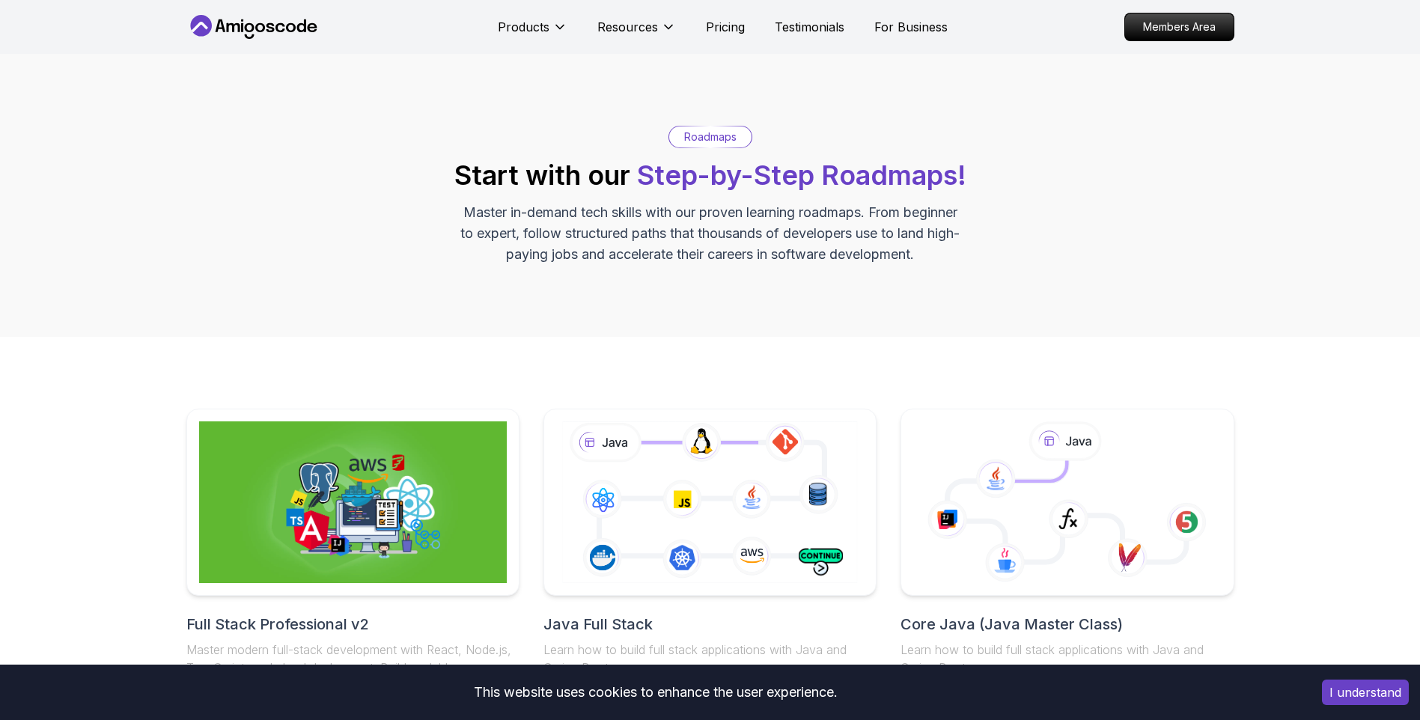 This screenshot has height=720, width=1420. Describe the element at coordinates (710, 555) in the screenshot. I see `a: Java Full StackLearn how to build full stack applications with Java and Spring Boot29 Courses4 Bu...` at that location.